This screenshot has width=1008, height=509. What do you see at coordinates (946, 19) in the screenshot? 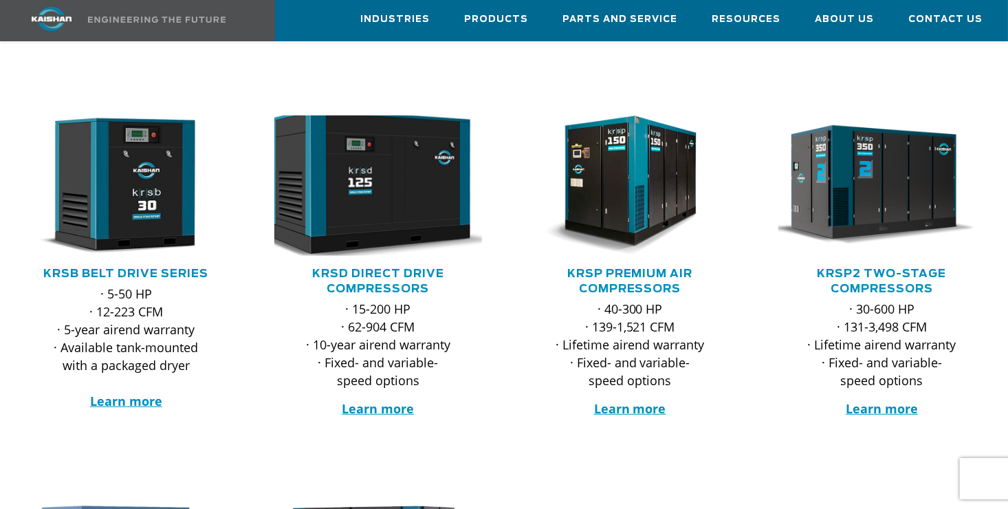
I see `a: Contact Us` at bounding box center [946, 19].